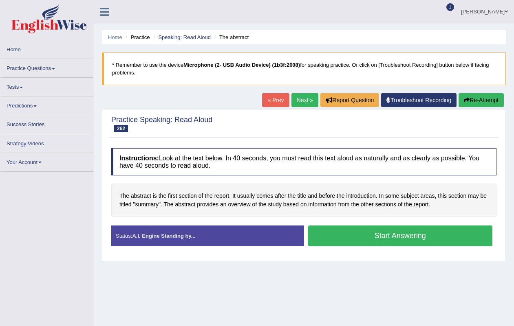  Describe the element at coordinates (418, 100) in the screenshot. I see `a: Troubleshoot Recording` at that location.